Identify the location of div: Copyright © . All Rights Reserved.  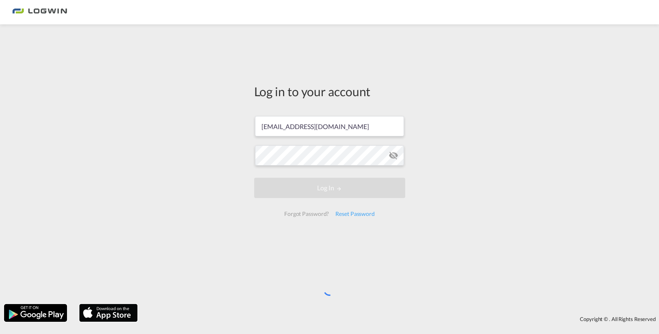
(401, 319).